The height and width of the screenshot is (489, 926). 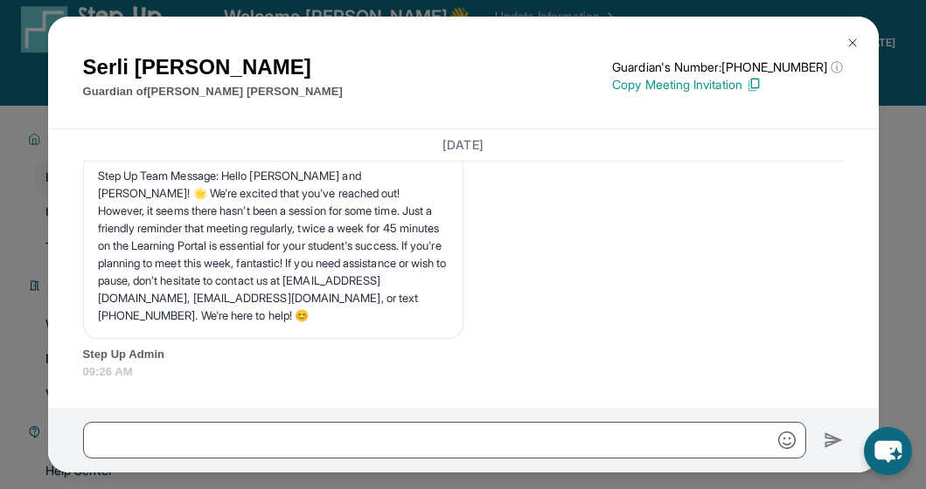 What do you see at coordinates (833, 440) in the screenshot?
I see `img: Send icon` at bounding box center [833, 440].